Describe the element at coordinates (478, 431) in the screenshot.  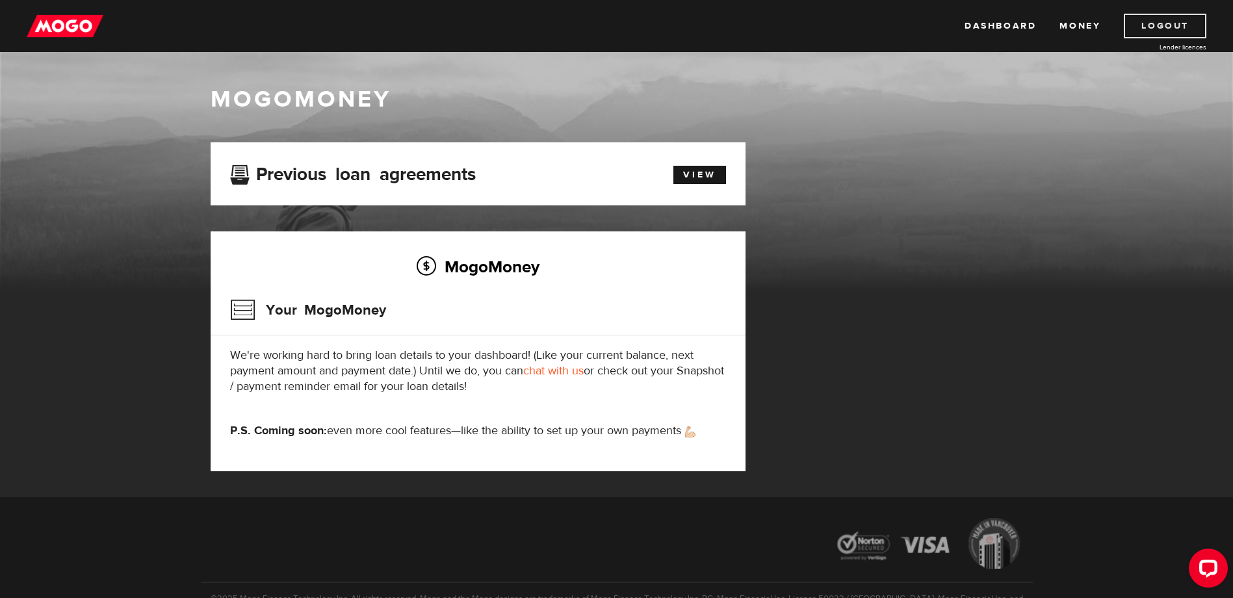
I see `p: even more cool features—like the ability to set up your own payments` at that location.